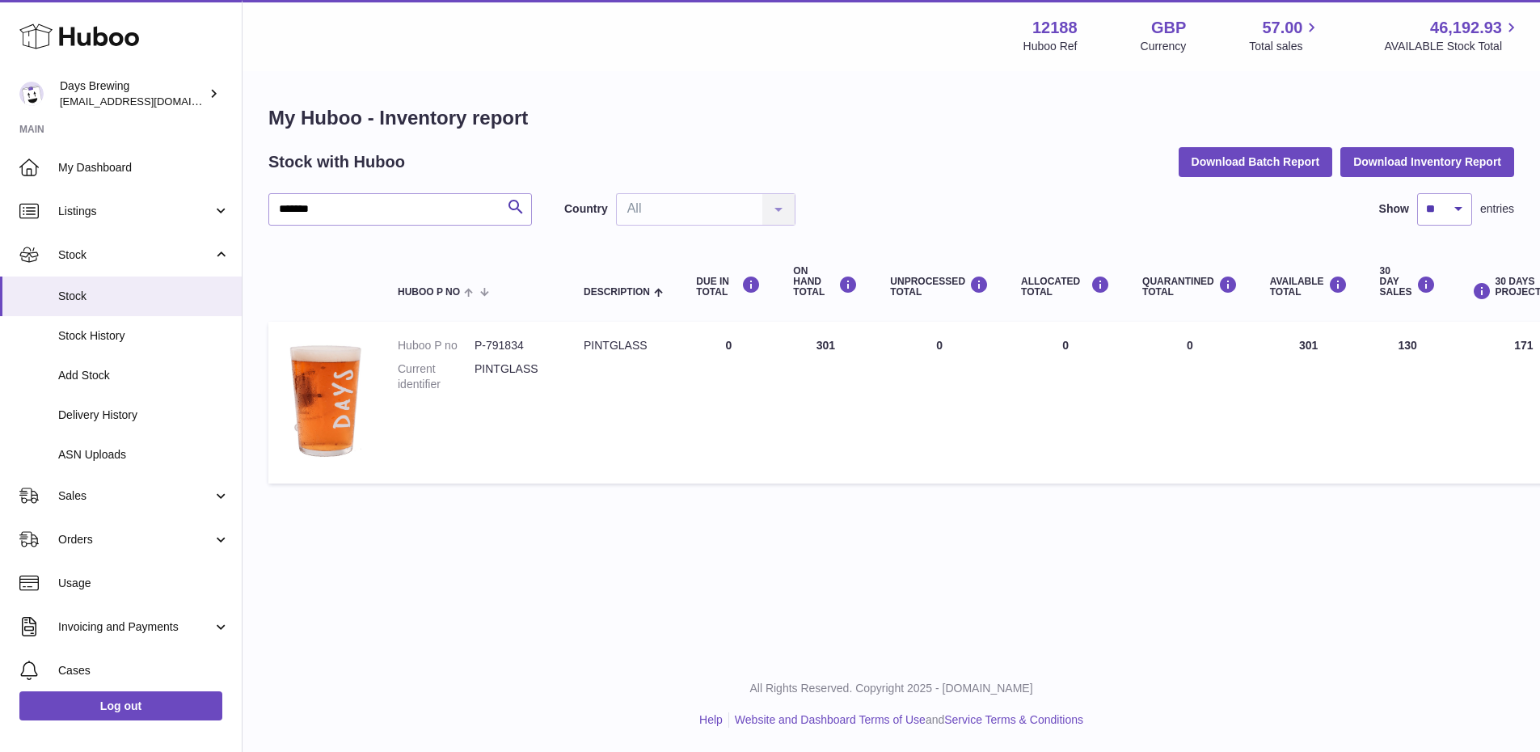  Describe the element at coordinates (1466, 27) in the screenshot. I see `span: 46,192.93` at that location.